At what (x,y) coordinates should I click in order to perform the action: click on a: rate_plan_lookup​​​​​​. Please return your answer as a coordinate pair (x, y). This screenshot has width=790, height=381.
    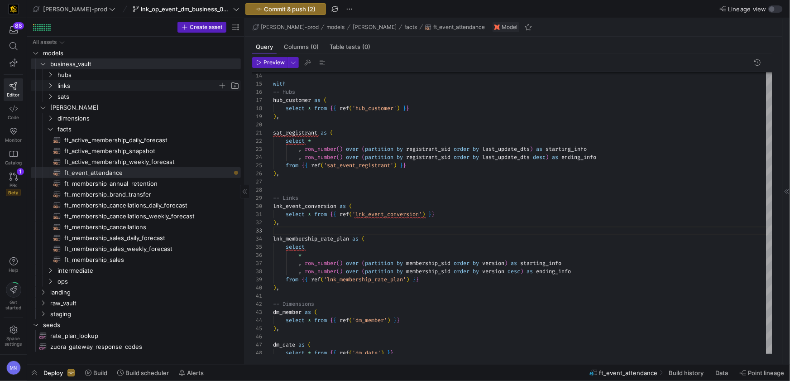
    Looking at the image, I should click on (136, 335).